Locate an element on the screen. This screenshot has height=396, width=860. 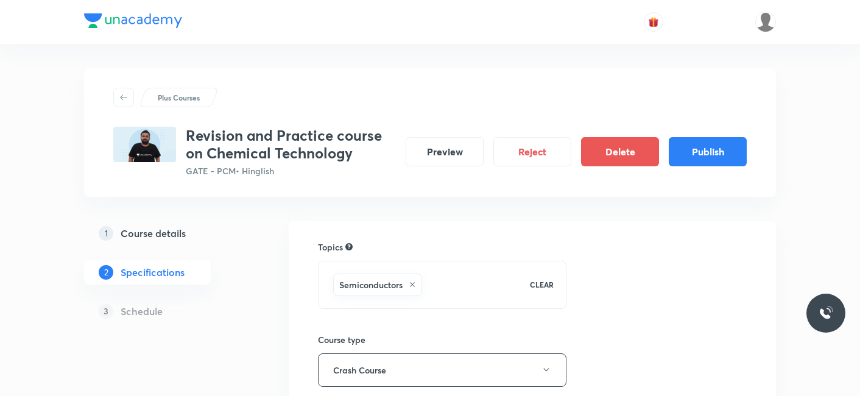
button: Delete is located at coordinates (620, 152).